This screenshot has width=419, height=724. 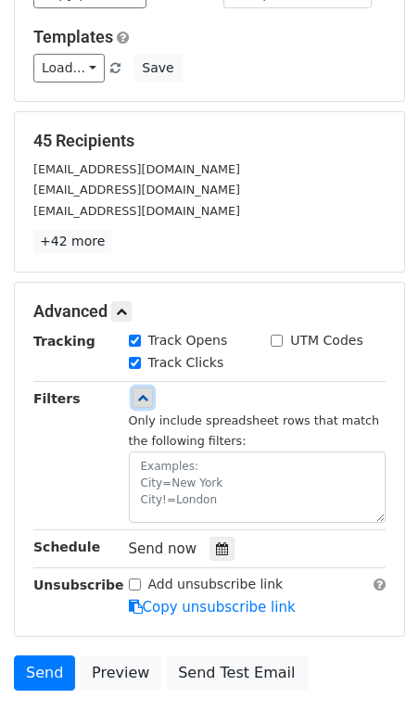 What do you see at coordinates (254, 431) in the screenshot?
I see `small: Only include spreadsheet rows that match the following filters:` at bounding box center [254, 431].